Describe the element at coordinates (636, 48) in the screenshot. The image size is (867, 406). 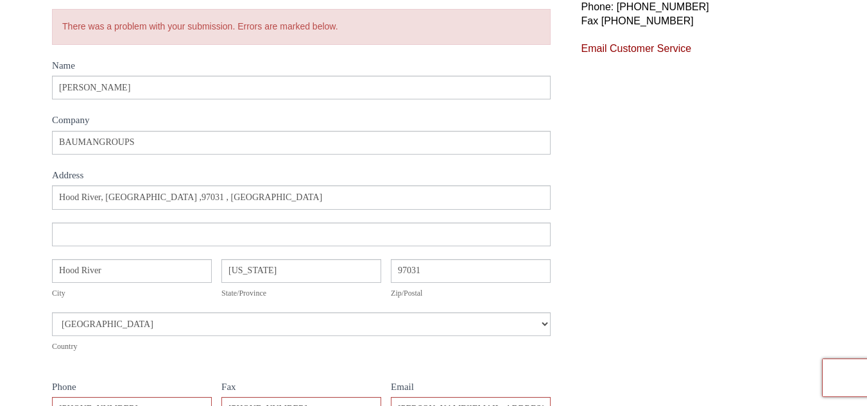
I see `a: Email Customer Service` at that location.